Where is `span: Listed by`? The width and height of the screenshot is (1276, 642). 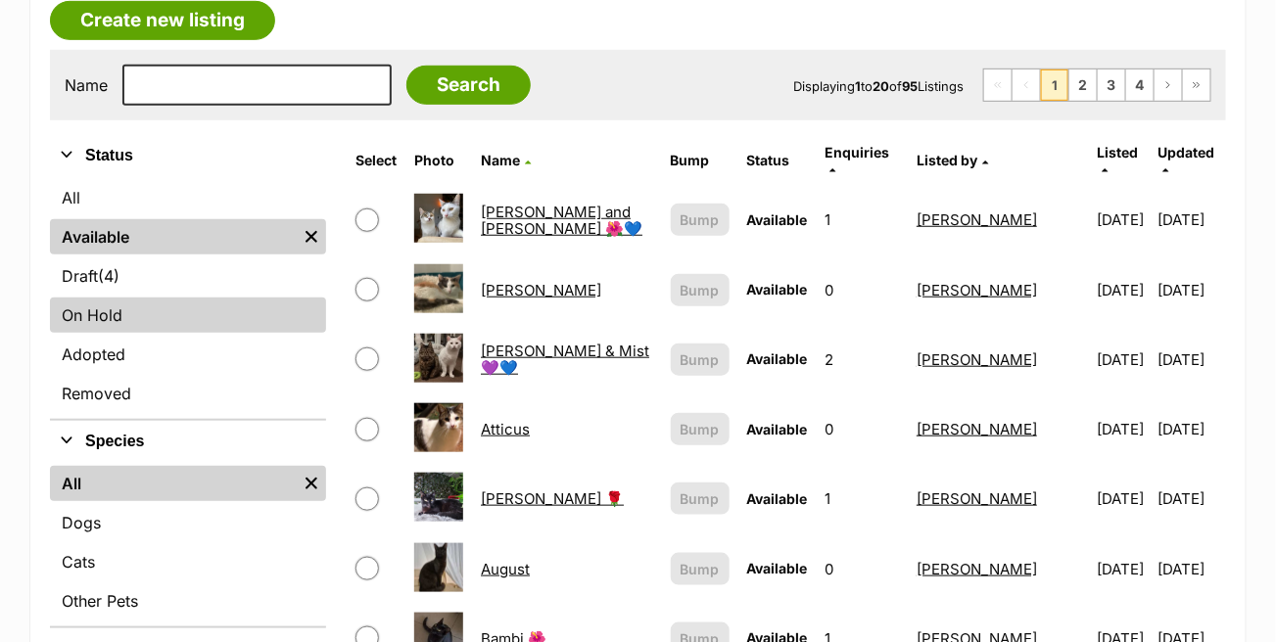 span: Listed by is located at coordinates (947, 160).